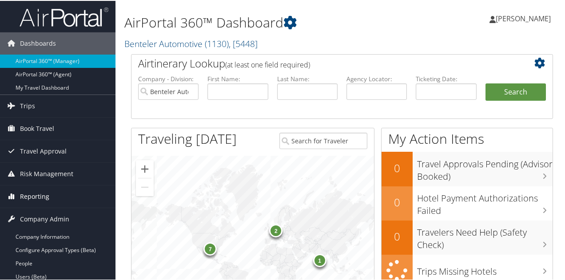  What do you see at coordinates (44, 219) in the screenshot?
I see `span: Company Admin` at bounding box center [44, 219].